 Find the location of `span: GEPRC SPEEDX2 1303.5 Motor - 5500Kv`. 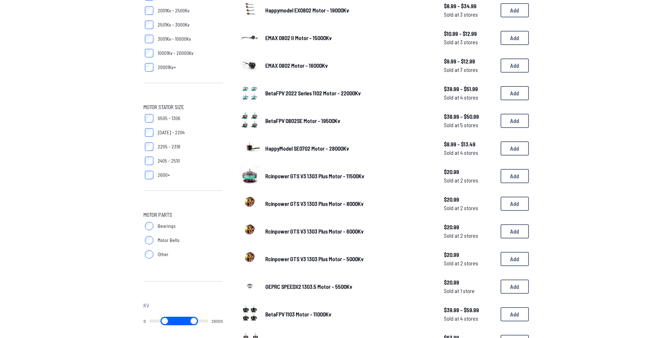

span: GEPRC SPEEDX2 1303.5 Motor - 5500Kv is located at coordinates (309, 286).